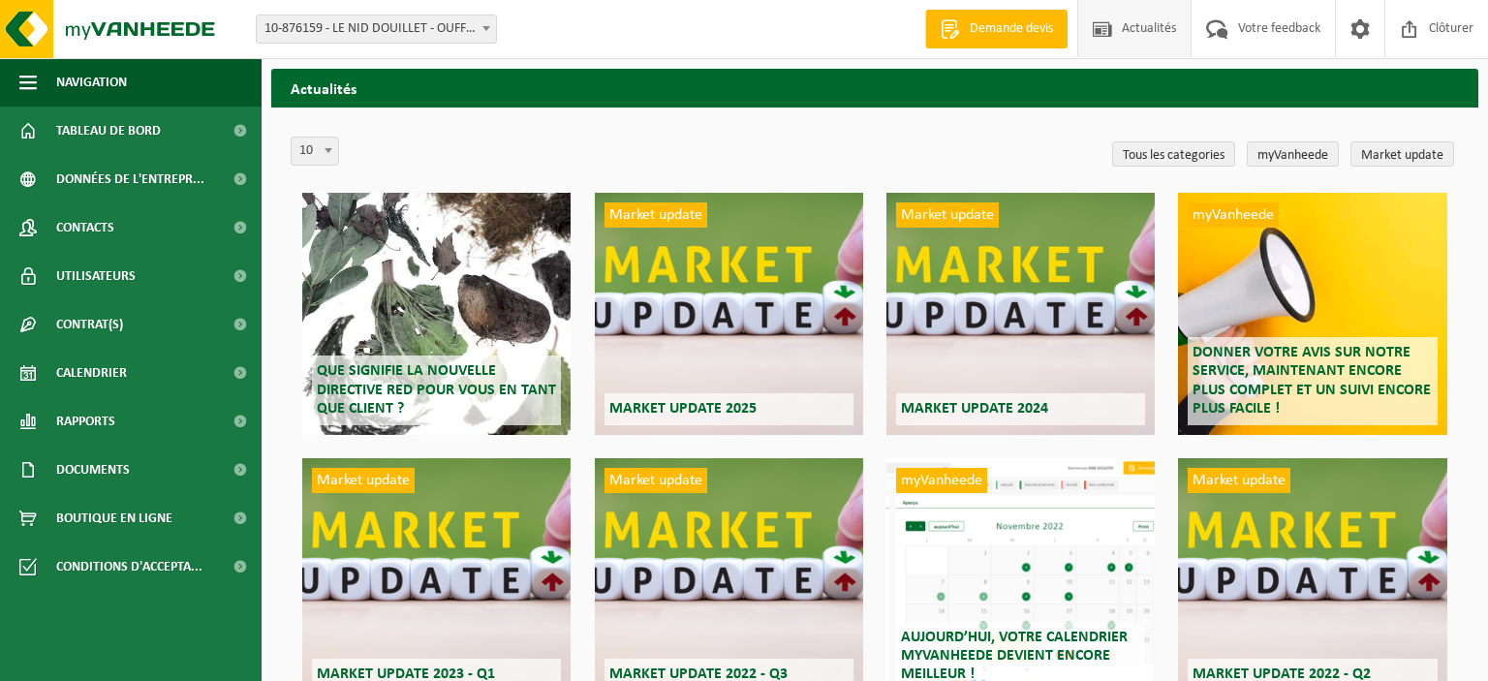 The height and width of the screenshot is (681, 1488). What do you see at coordinates (109, 131) in the screenshot?
I see `span: Tableau de bord` at bounding box center [109, 131].